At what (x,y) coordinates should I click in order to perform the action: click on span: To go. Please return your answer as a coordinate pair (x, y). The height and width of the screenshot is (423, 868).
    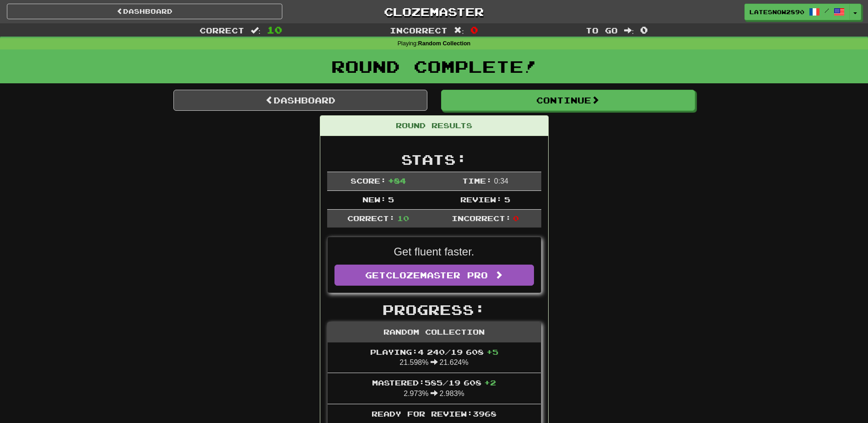
    Looking at the image, I should click on (601, 30).